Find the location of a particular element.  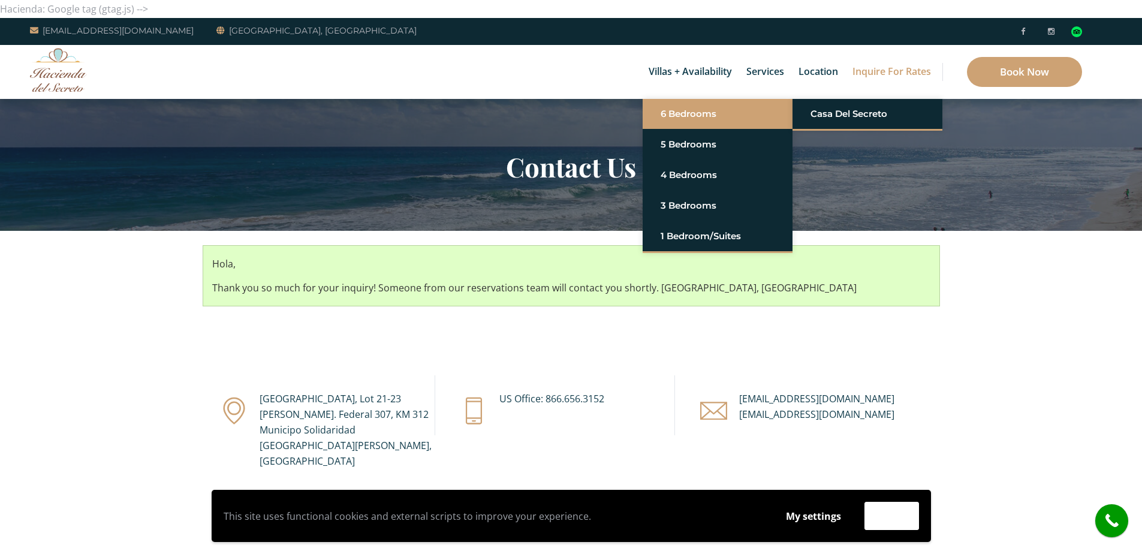

button: Accept is located at coordinates (892, 516).